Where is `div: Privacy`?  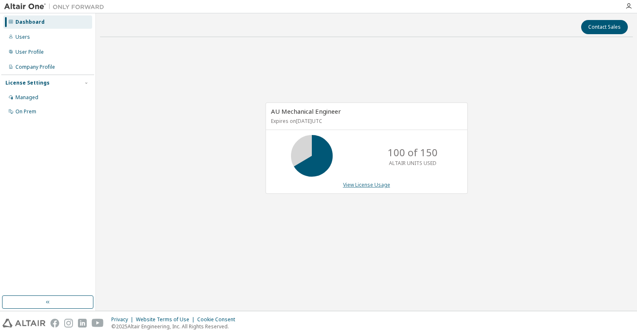
div: Privacy is located at coordinates (123, 320).